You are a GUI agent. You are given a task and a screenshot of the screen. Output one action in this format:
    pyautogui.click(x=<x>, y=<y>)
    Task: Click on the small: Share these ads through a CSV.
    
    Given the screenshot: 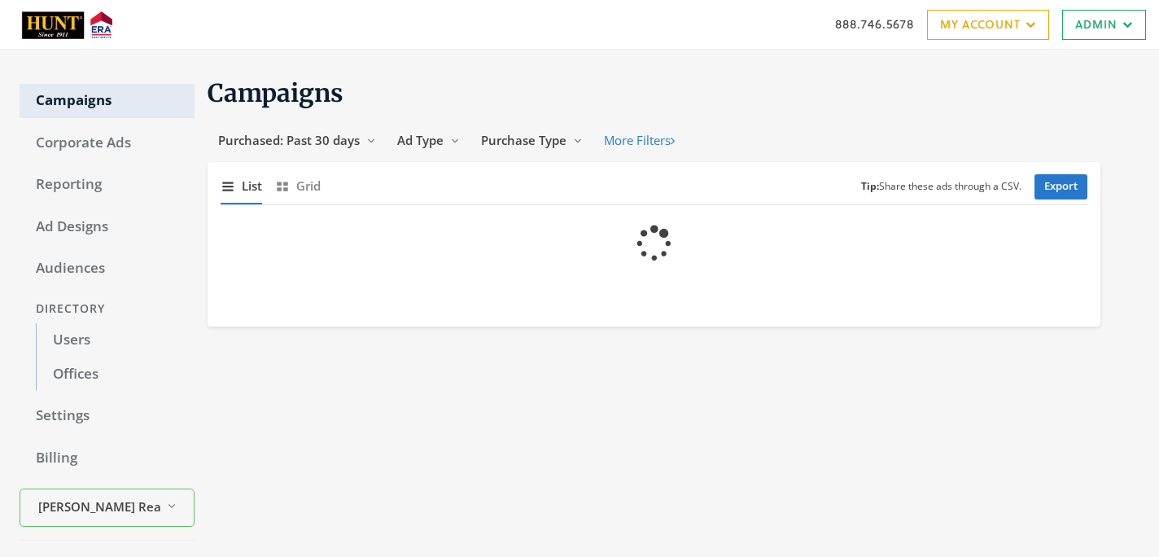 What is the action you would take?
    pyautogui.click(x=941, y=186)
    